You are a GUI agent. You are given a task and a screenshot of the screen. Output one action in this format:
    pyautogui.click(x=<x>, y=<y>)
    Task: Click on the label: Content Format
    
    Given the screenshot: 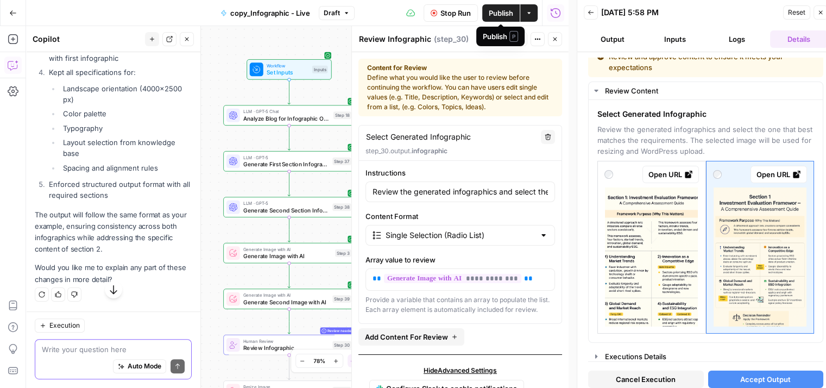 What is the action you would take?
    pyautogui.click(x=460, y=216)
    